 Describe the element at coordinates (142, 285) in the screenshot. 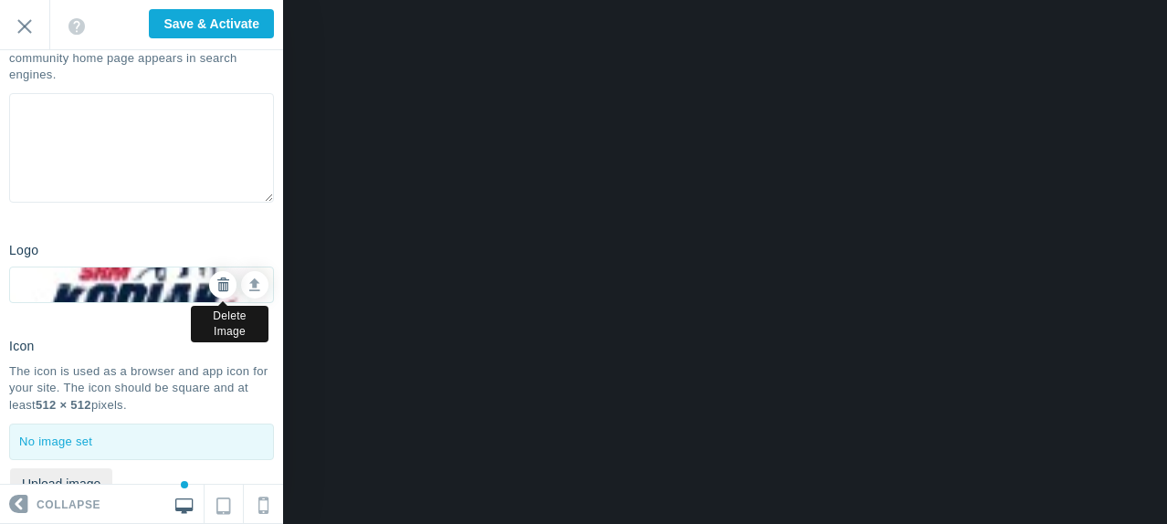

I see `img: SRM-KODIAK-Logo.2c.jpg` at that location.